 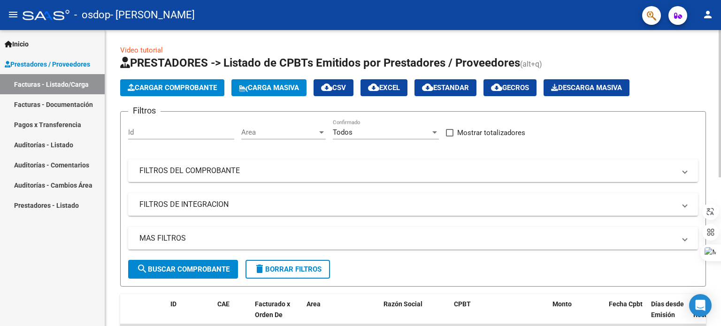 What do you see at coordinates (141, 50) in the screenshot?
I see `a: Video tutorial` at bounding box center [141, 50].